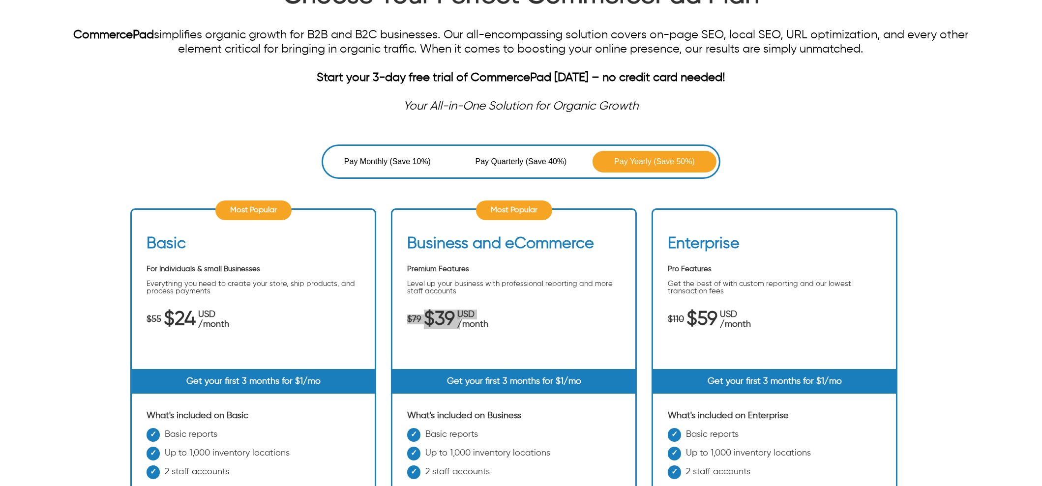  Describe the element at coordinates (114, 35) in the screenshot. I see `a: CommercePad` at that location.